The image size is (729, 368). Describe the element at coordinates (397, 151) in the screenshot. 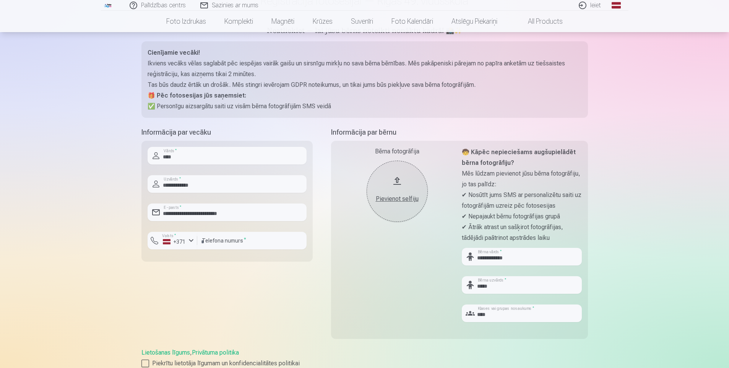

I see `div: Bērna fotogrāfija` at that location.